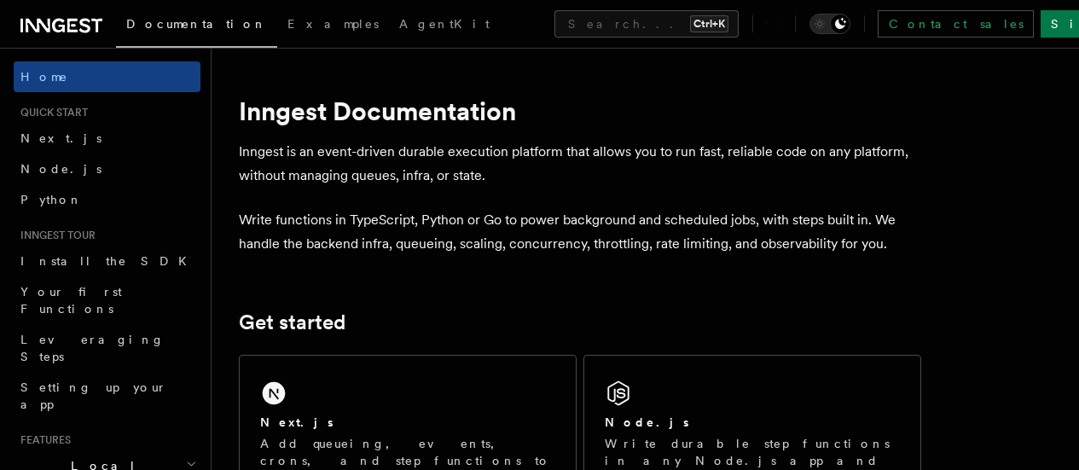 This screenshot has height=470, width=1079. I want to click on a: Install the SDK, so click(107, 261).